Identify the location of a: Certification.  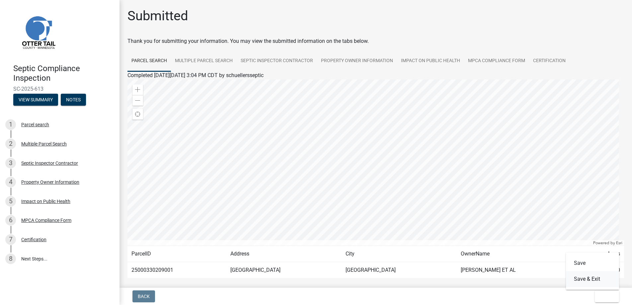
(549, 61).